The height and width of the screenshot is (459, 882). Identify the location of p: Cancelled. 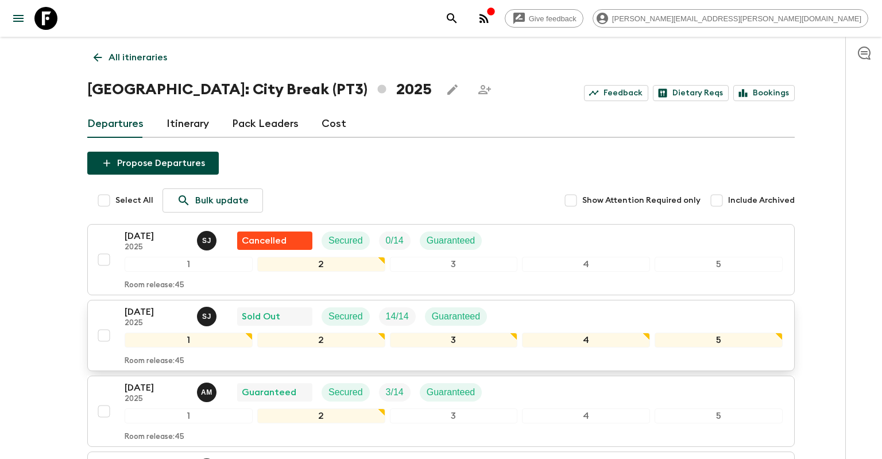
(264, 240).